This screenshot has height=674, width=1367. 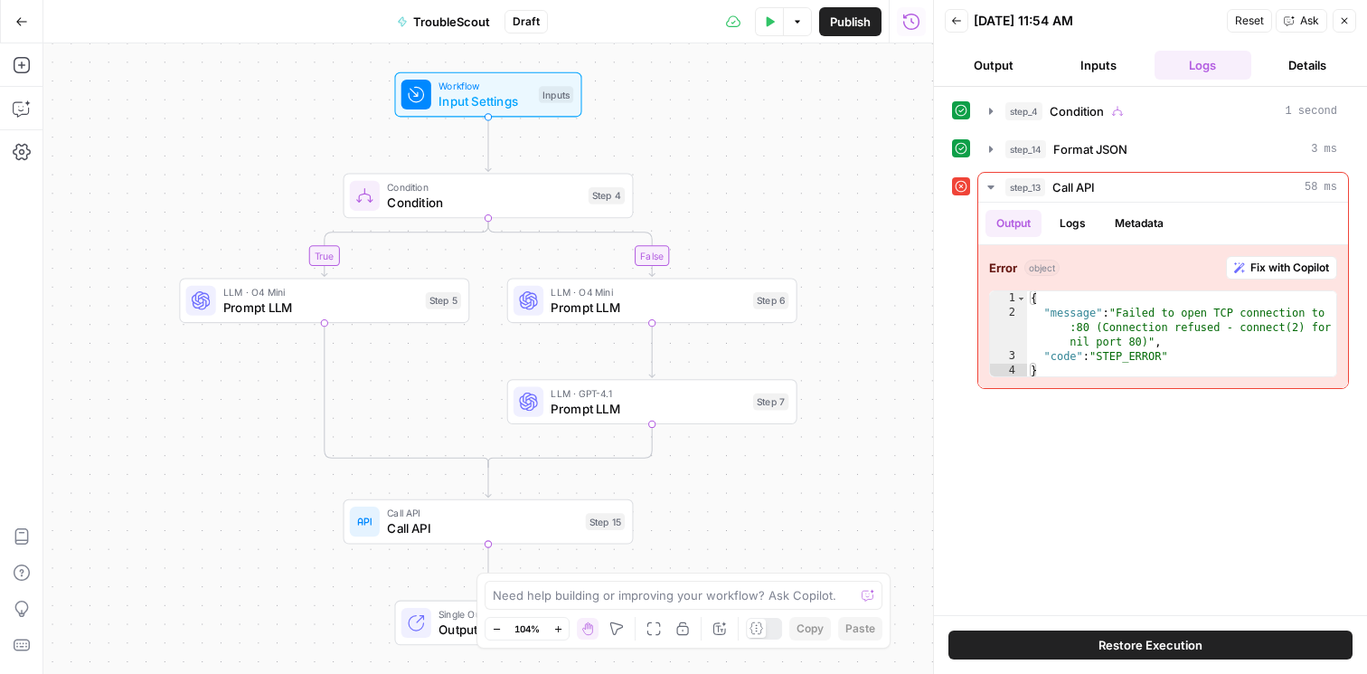 What do you see at coordinates (1098, 65) in the screenshot?
I see `button: Inputs` at bounding box center [1098, 65].